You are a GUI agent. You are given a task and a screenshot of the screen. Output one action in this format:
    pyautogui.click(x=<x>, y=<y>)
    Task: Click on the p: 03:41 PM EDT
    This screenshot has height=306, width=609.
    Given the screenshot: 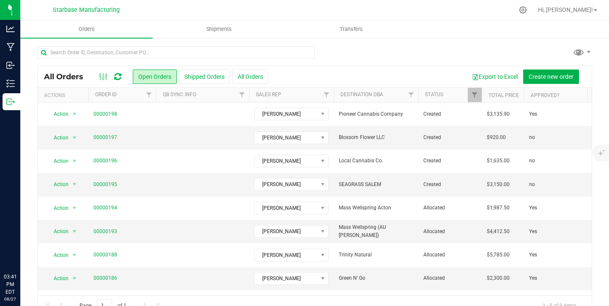 What is the action you would take?
    pyautogui.click(x=10, y=284)
    